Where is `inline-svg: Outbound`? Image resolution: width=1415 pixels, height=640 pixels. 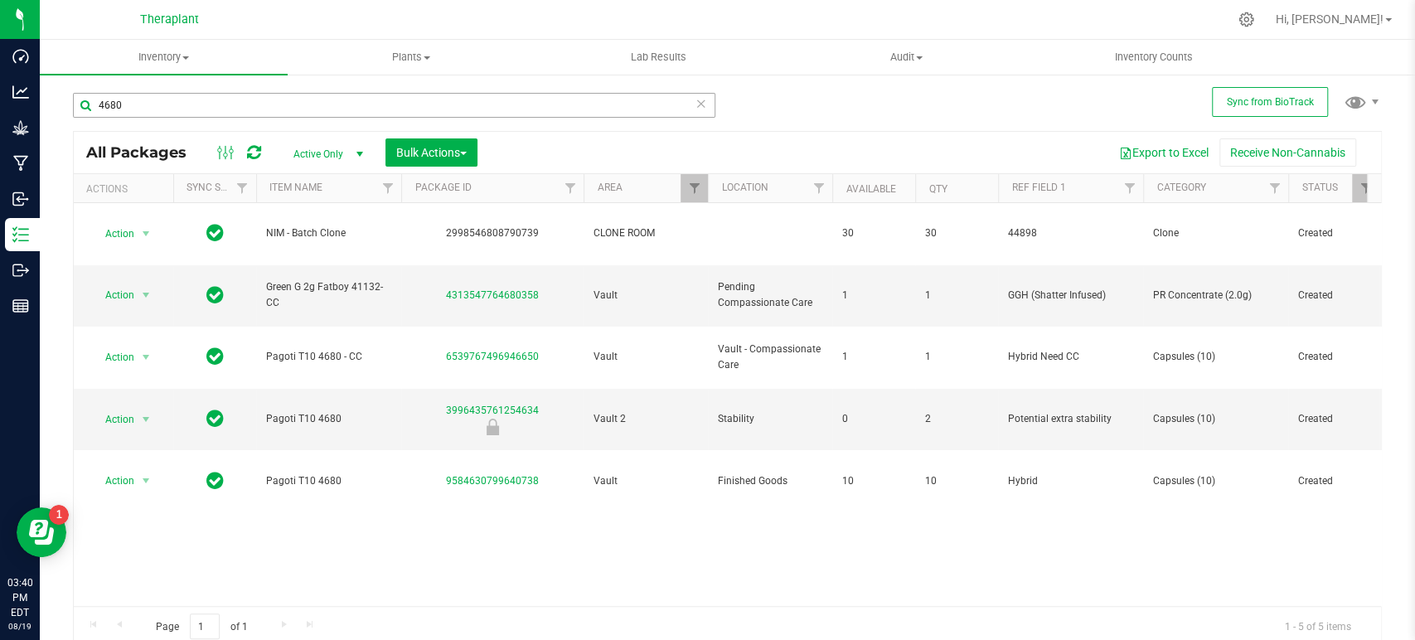 inline-svg: Outbound is located at coordinates (21, 270).